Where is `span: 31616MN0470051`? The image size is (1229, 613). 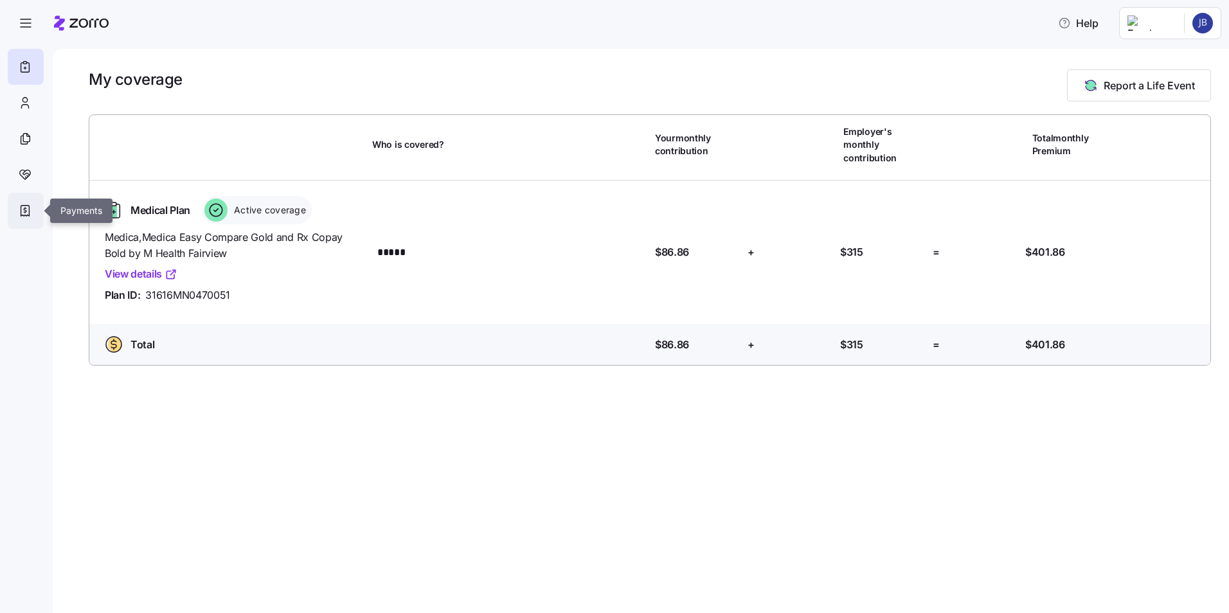
span: 31616MN0470051 is located at coordinates (188, 295).